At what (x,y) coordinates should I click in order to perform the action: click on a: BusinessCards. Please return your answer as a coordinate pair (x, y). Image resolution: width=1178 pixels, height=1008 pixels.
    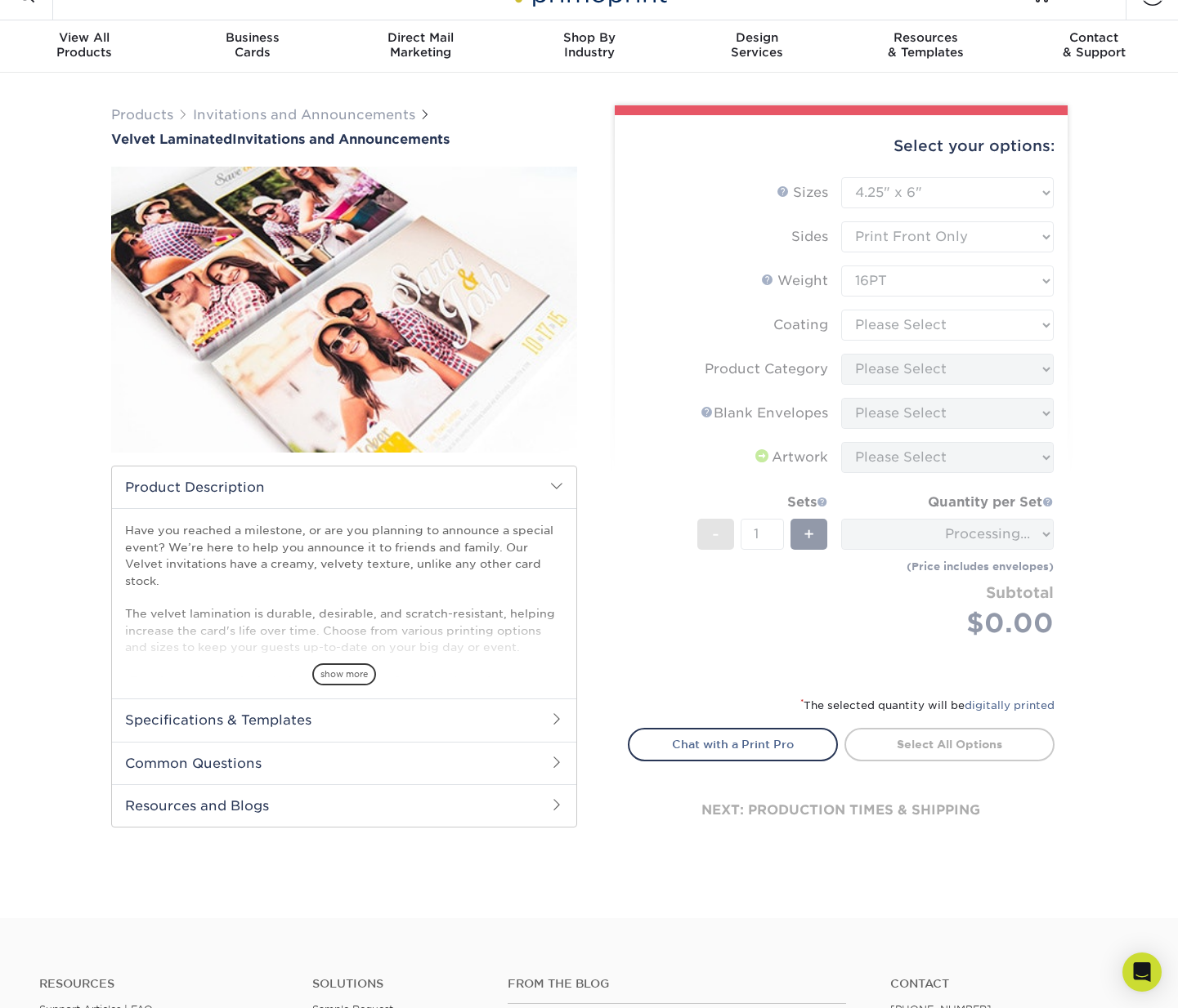
    Looking at the image, I should click on (252, 46).